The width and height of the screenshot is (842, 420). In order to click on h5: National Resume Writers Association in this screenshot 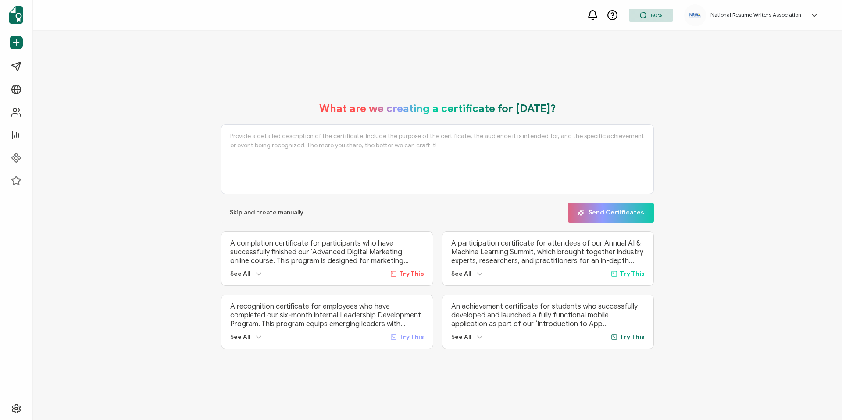, I will do `click(755, 15)`.